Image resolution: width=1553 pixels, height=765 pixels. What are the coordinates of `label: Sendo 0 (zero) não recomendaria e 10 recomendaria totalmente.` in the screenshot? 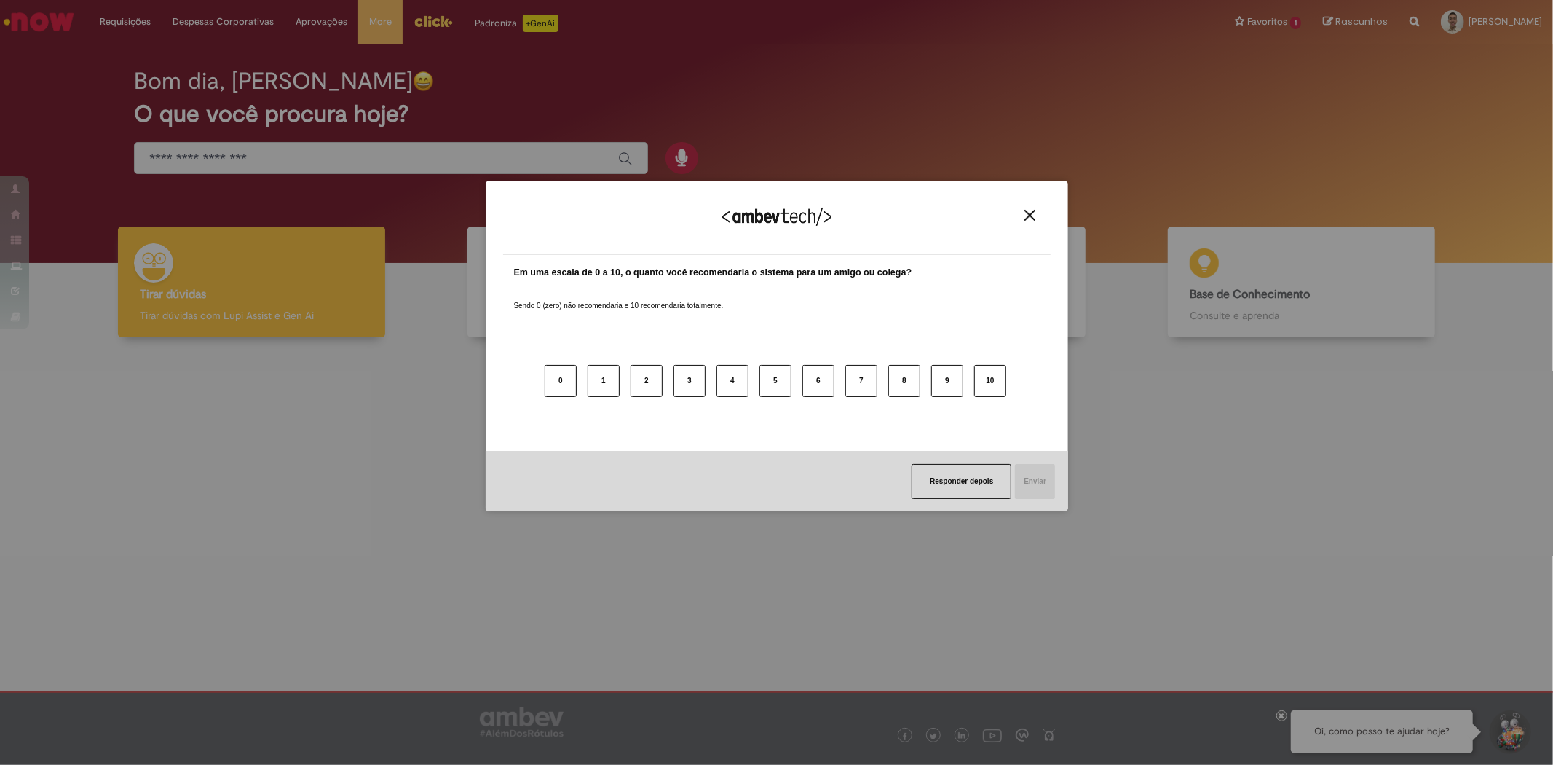 It's located at (619, 297).